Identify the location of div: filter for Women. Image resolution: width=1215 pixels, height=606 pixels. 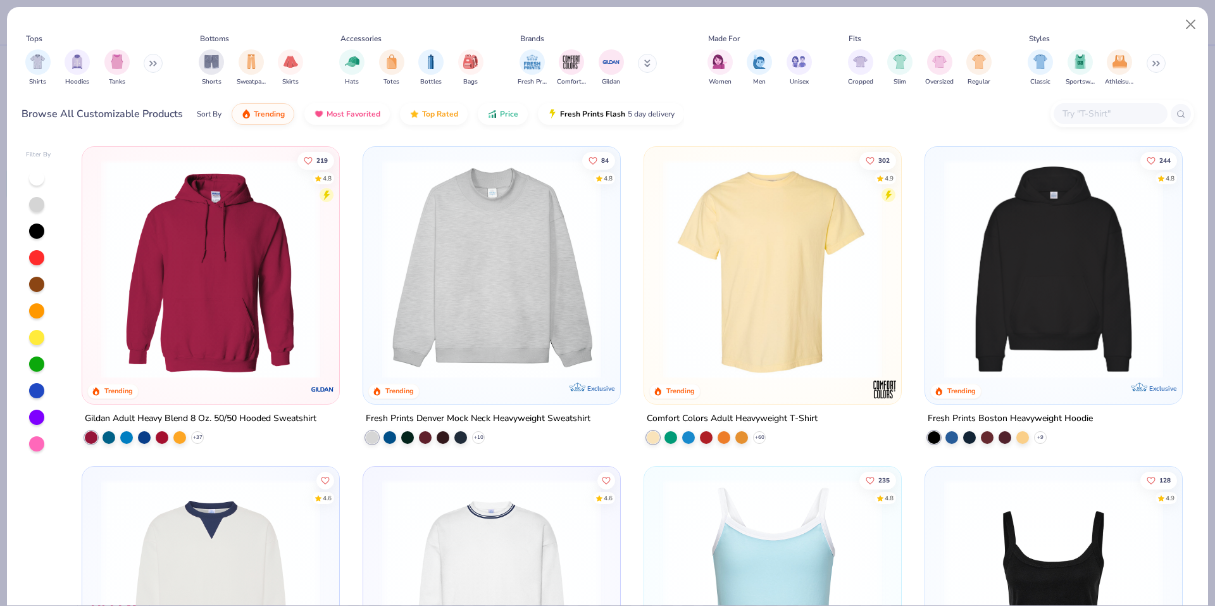
(720, 68).